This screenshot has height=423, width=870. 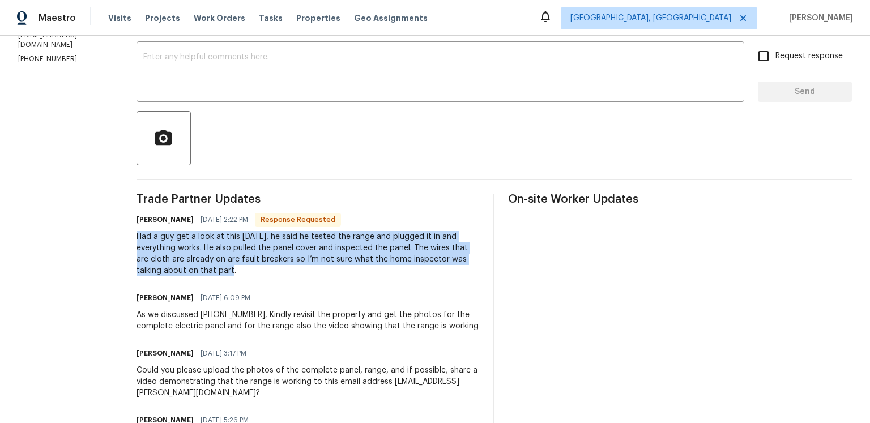 What do you see at coordinates (219, 18) in the screenshot?
I see `span: Work Orders` at bounding box center [219, 18].